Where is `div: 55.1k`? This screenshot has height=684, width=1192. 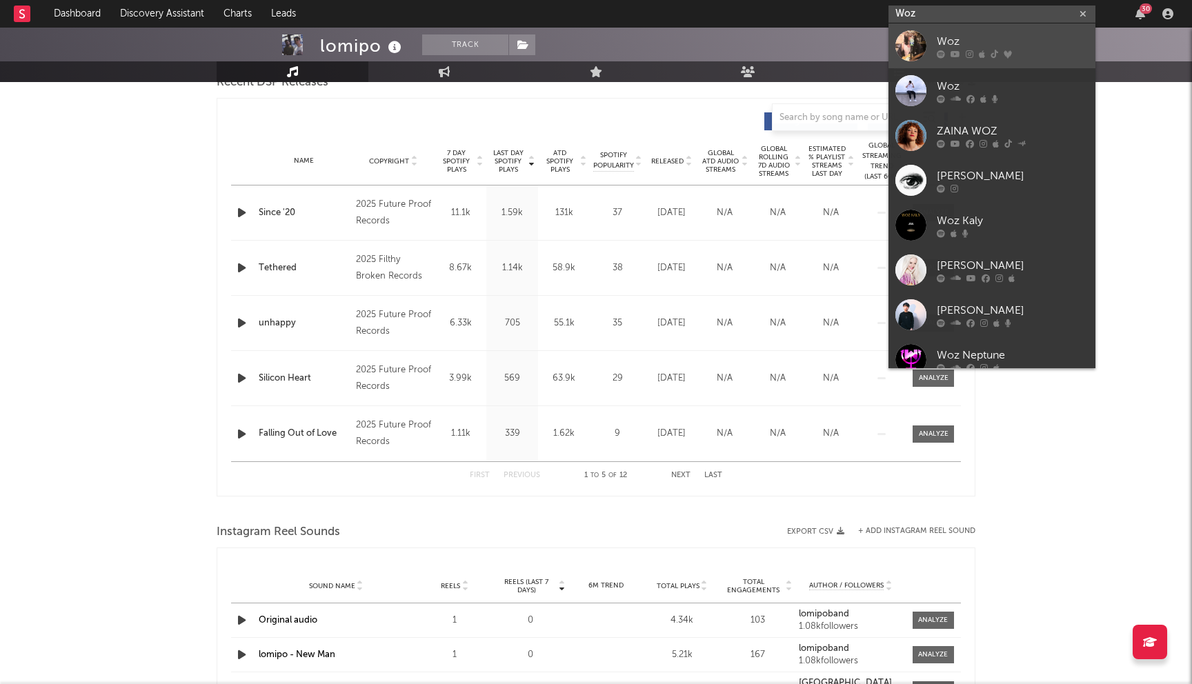
div: 55.1k is located at coordinates (563, 323).